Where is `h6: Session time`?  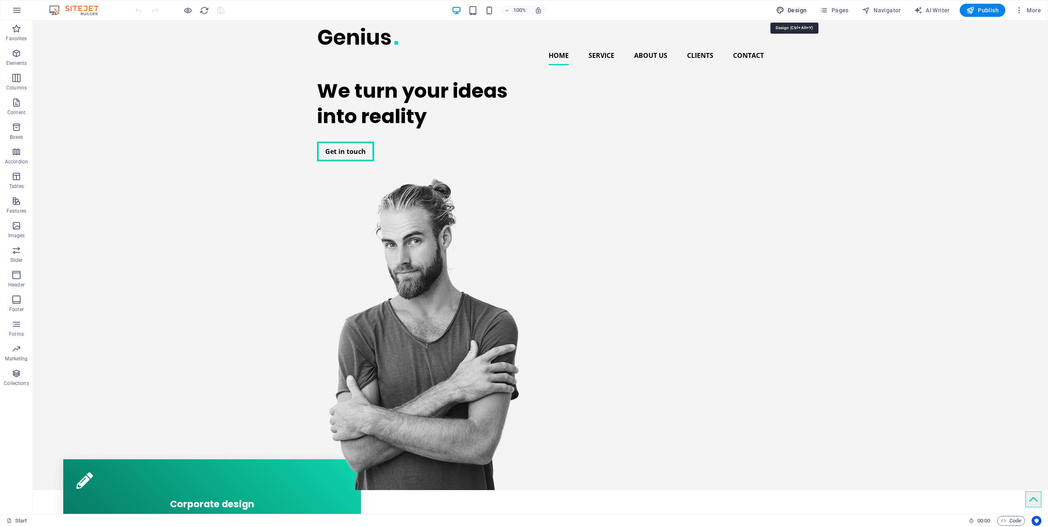
h6: Session time is located at coordinates (980, 521).